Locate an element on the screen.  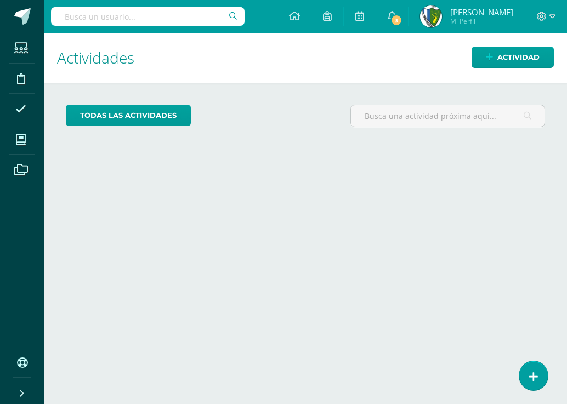
input: Busca un usuario... is located at coordinates (147, 16).